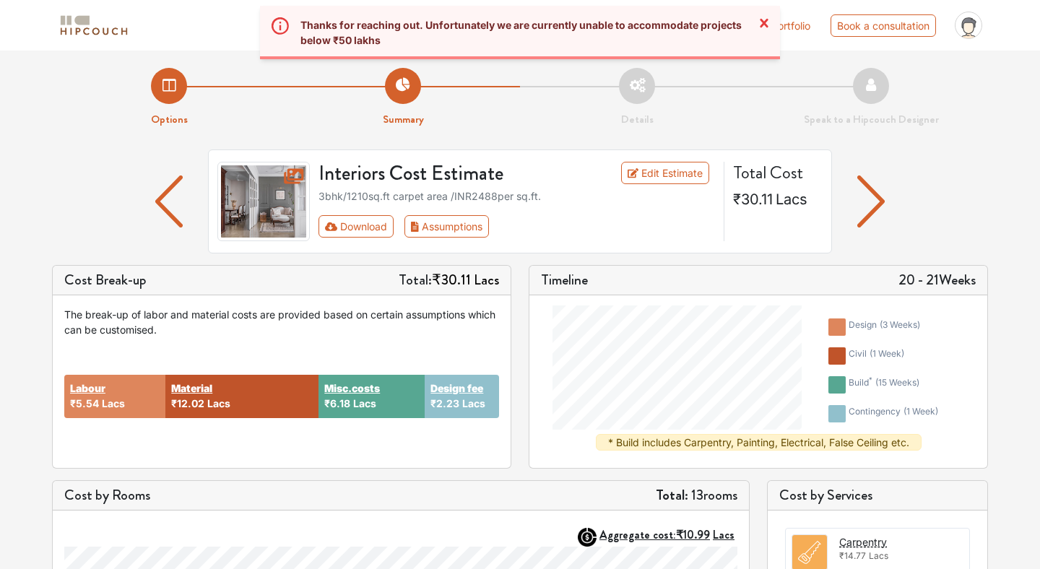  Describe the element at coordinates (863, 542) in the screenshot. I see `div: Carpentry` at that location.